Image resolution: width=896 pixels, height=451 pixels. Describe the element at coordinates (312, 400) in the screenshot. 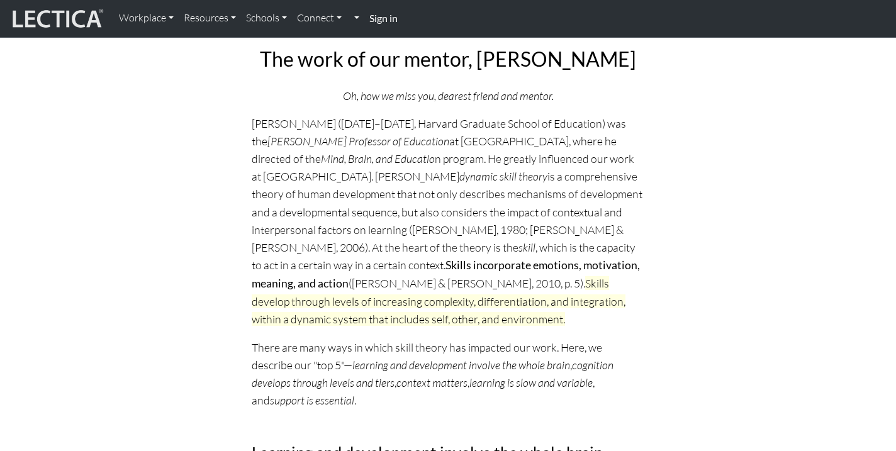

I see `i: support is essential` at that location.